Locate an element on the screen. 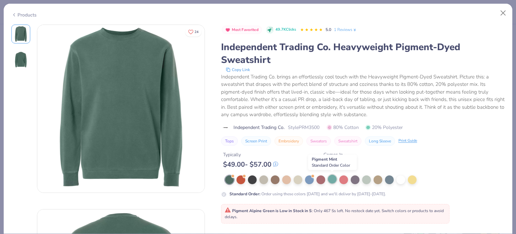 This screenshot has height=234, width=516. button: Badge Button is located at coordinates (242, 30).